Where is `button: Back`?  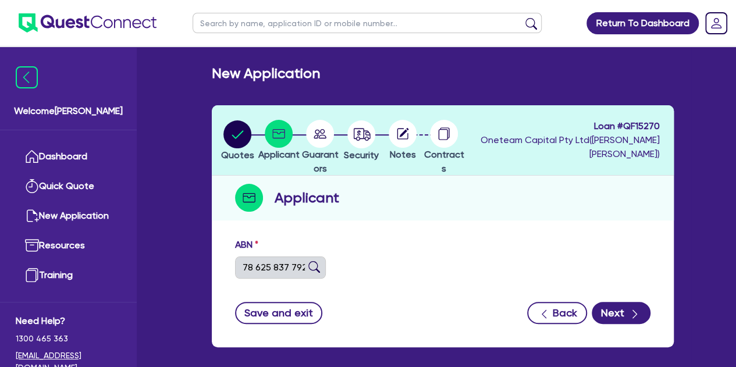 button: Back is located at coordinates (557, 313).